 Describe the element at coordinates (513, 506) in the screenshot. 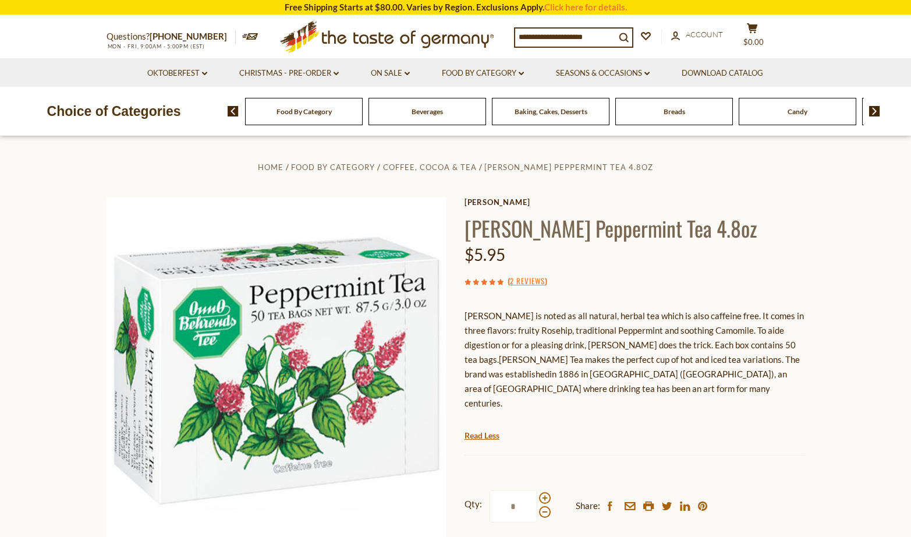

I see `input: Qty:` at that location.